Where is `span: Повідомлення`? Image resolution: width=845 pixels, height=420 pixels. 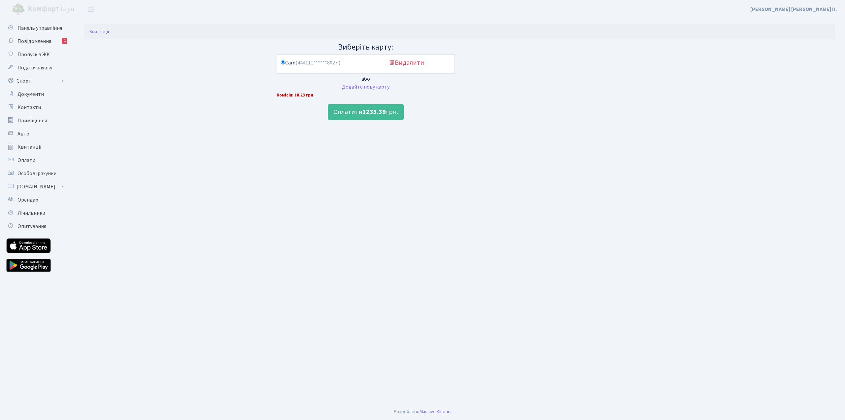 span: Повідомлення is located at coordinates (34, 41).